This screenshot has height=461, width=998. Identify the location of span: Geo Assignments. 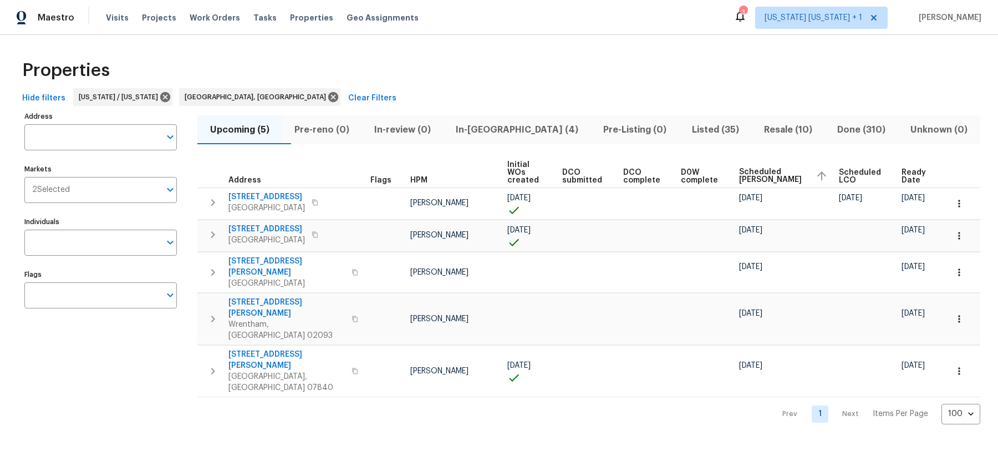
(382, 18).